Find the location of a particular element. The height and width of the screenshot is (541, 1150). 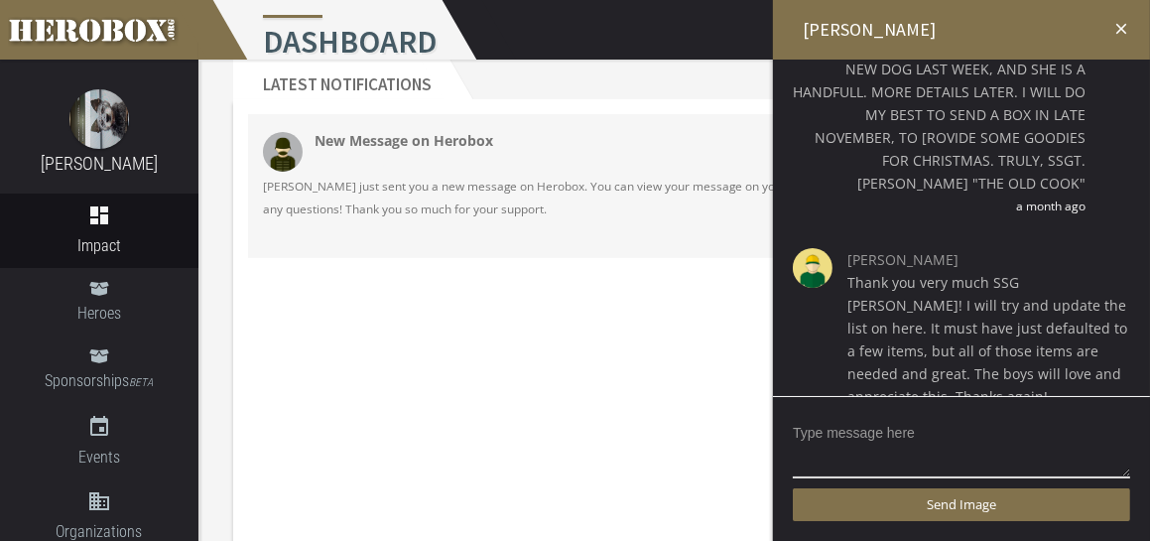

a: Open Chat is located at coordinates (674, 231).